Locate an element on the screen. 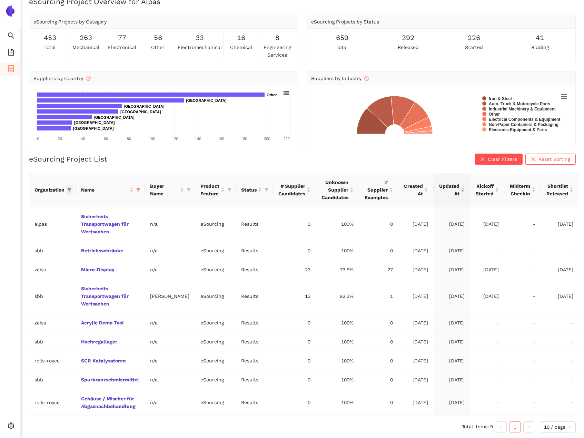 This screenshot has height=438, width=584. text: 140 is located at coordinates (198, 139).